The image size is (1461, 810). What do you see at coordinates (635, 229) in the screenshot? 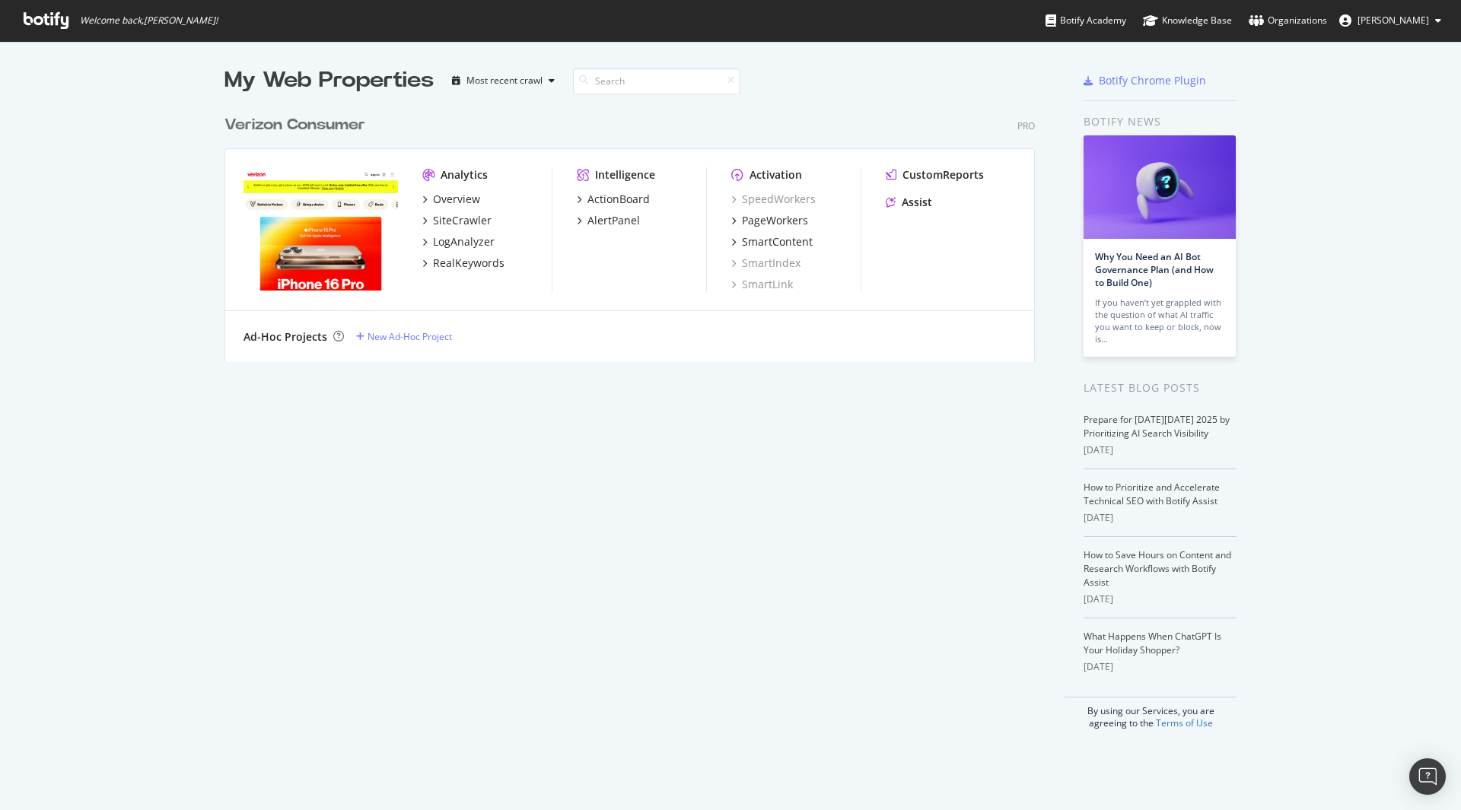
I see `div: grid` at bounding box center [635, 229].